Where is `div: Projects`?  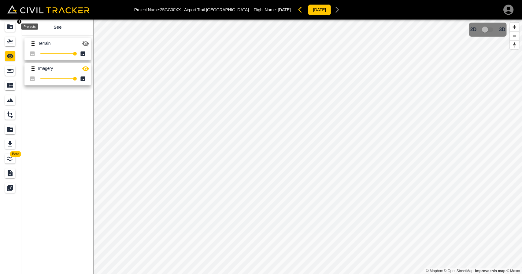 div: Projects is located at coordinates (30, 27).